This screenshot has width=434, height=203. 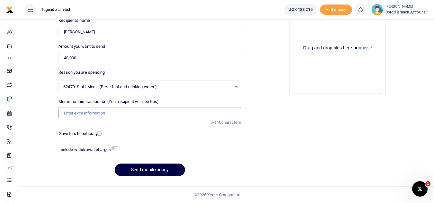 I want to click on li: M, so click(x=9, y=58).